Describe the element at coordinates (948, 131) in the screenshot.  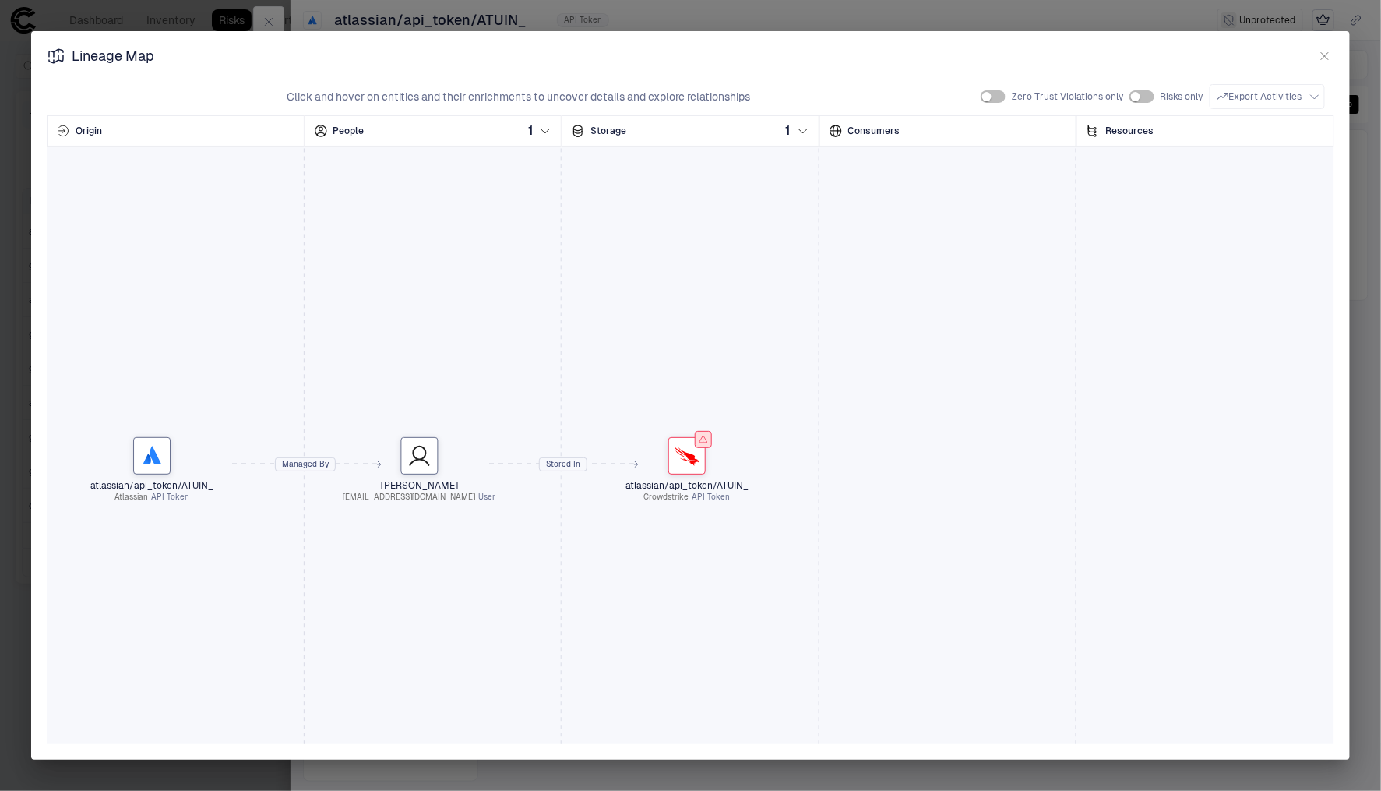
I see `div: The consumers using the identity` at that location.